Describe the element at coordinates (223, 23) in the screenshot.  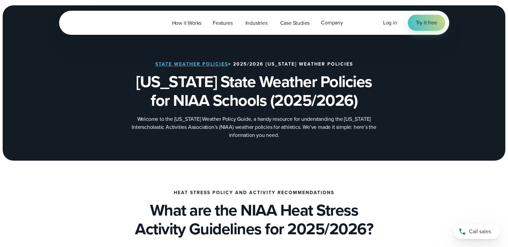
I see `span: Features` at that location.